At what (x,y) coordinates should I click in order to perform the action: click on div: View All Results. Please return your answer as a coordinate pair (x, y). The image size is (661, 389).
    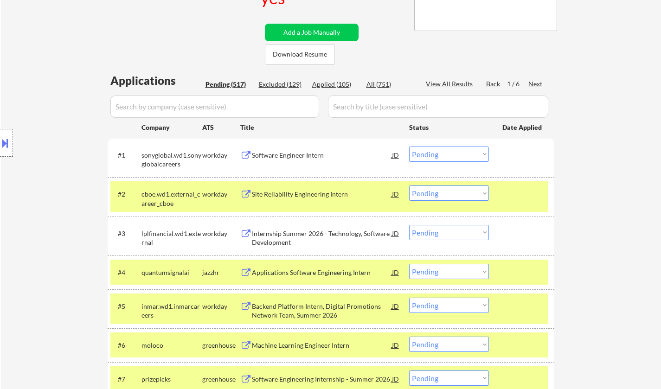
    Looking at the image, I should click on (450, 84).